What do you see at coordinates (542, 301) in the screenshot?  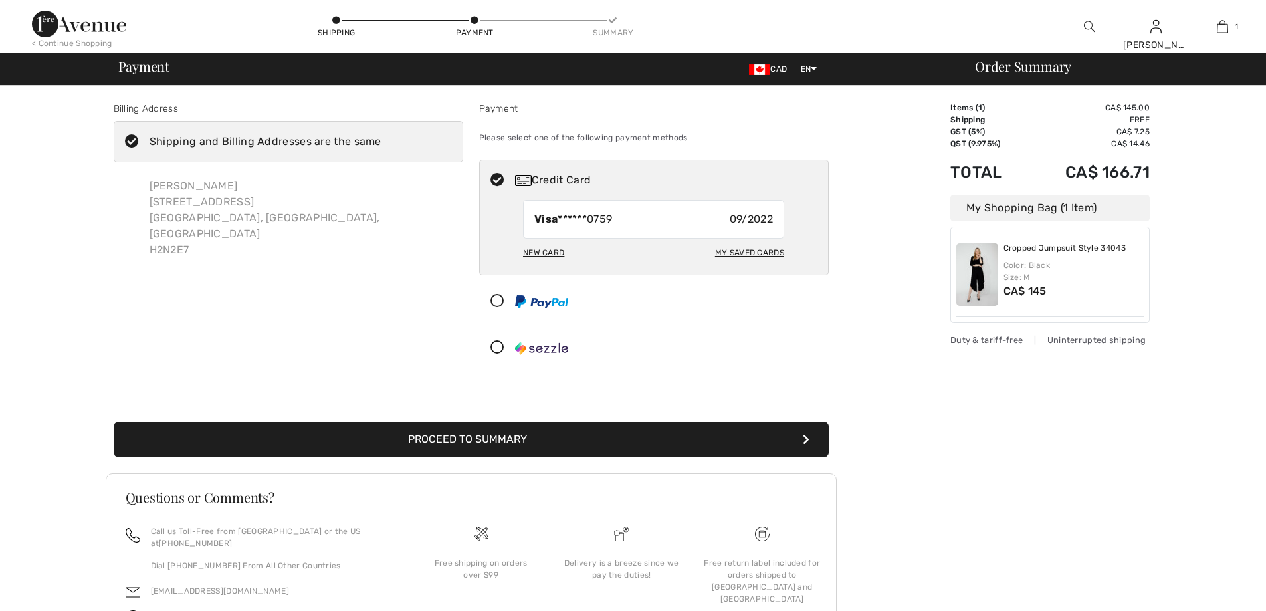 I see `img: PayPal` at bounding box center [542, 301].